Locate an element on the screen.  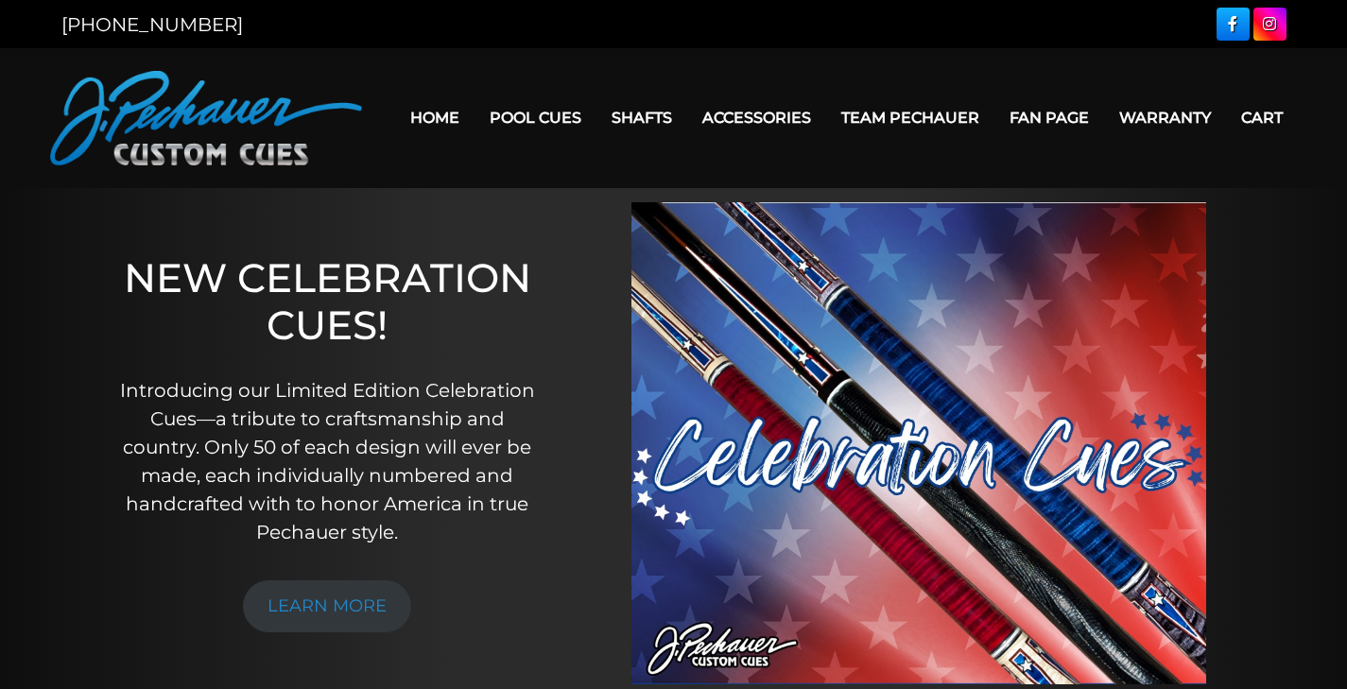
img: Pechauer Custom Cues is located at coordinates (206, 118).